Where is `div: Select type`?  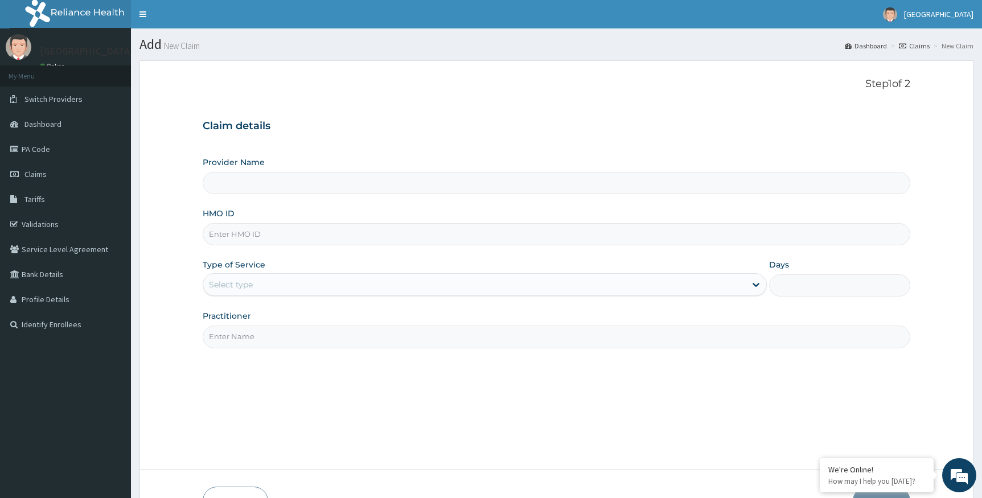 div: Select type is located at coordinates (231, 285).